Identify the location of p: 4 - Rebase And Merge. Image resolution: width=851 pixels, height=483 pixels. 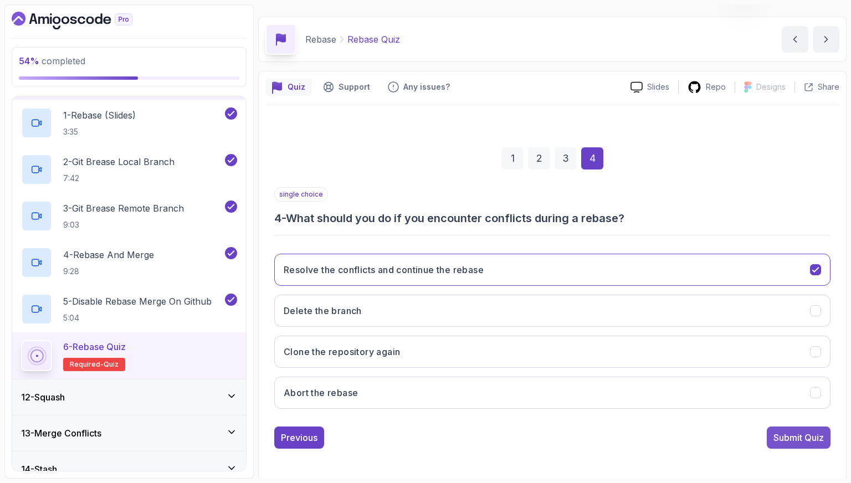
(109, 255).